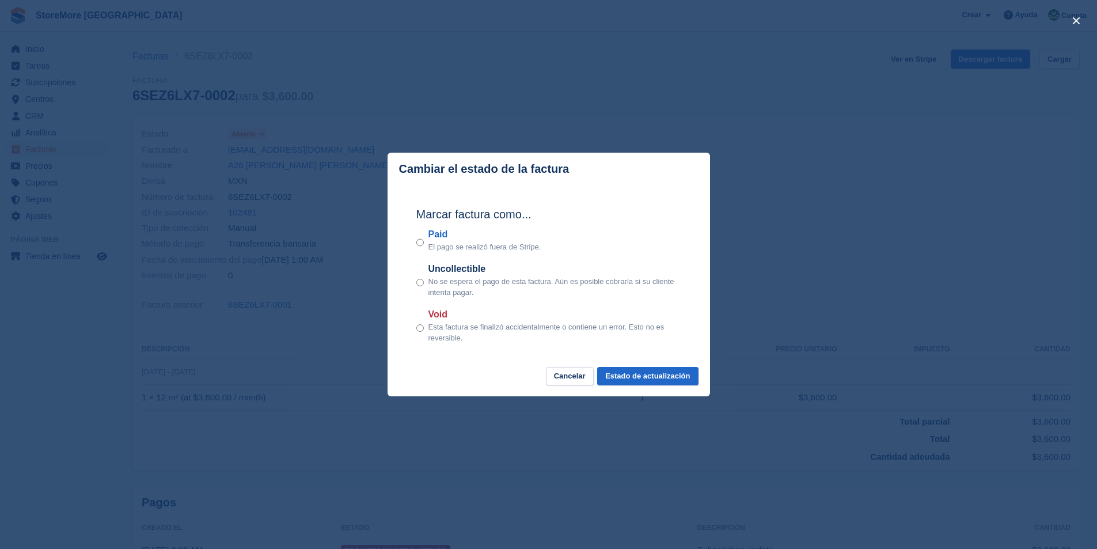  What do you see at coordinates (555, 287) in the screenshot?
I see `p: No se espera el pago de esta factura. Aún es posible cobrarla si su cliente intenta pagar.` at bounding box center [555, 287].